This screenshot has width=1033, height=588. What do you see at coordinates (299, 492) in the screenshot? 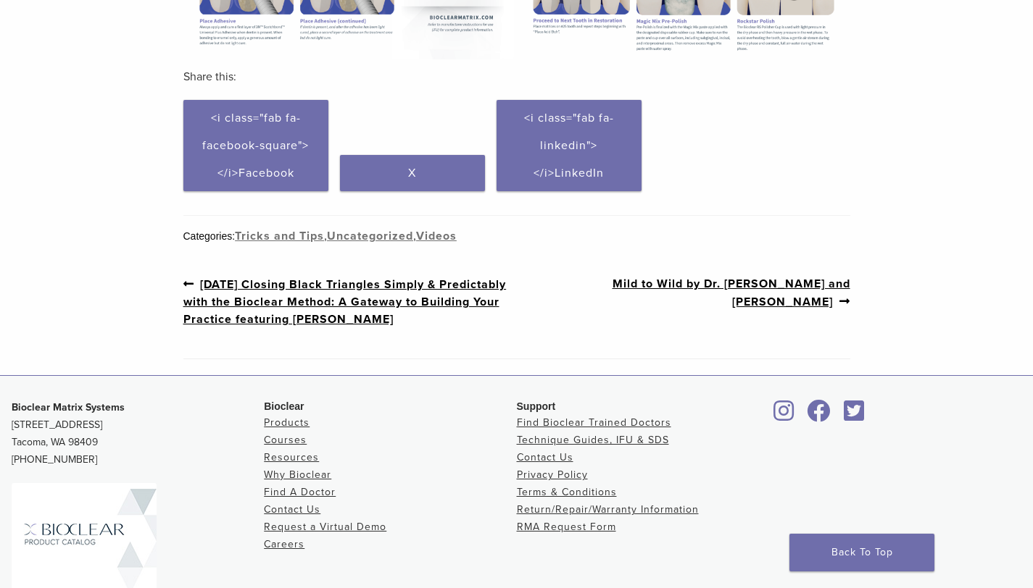
I see `a: Find A Doctor` at bounding box center [299, 492].